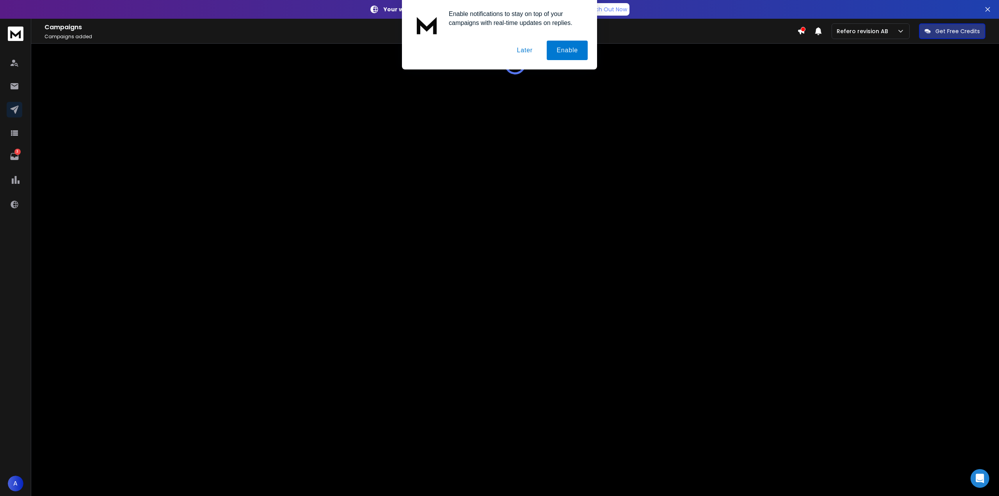 This screenshot has height=496, width=999. Describe the element at coordinates (980, 478) in the screenshot. I see `div: Open Intercom Messenger` at that location.